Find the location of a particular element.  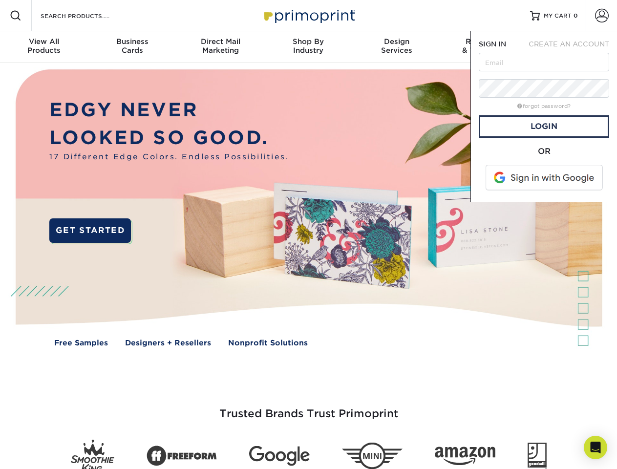

div: Open Intercom Messenger is located at coordinates (595, 447).